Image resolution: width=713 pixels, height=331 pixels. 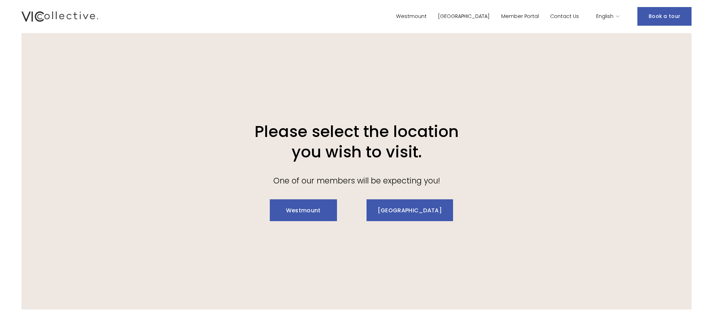 I want to click on h2: Please select the location you wish to visit., so click(x=356, y=142).